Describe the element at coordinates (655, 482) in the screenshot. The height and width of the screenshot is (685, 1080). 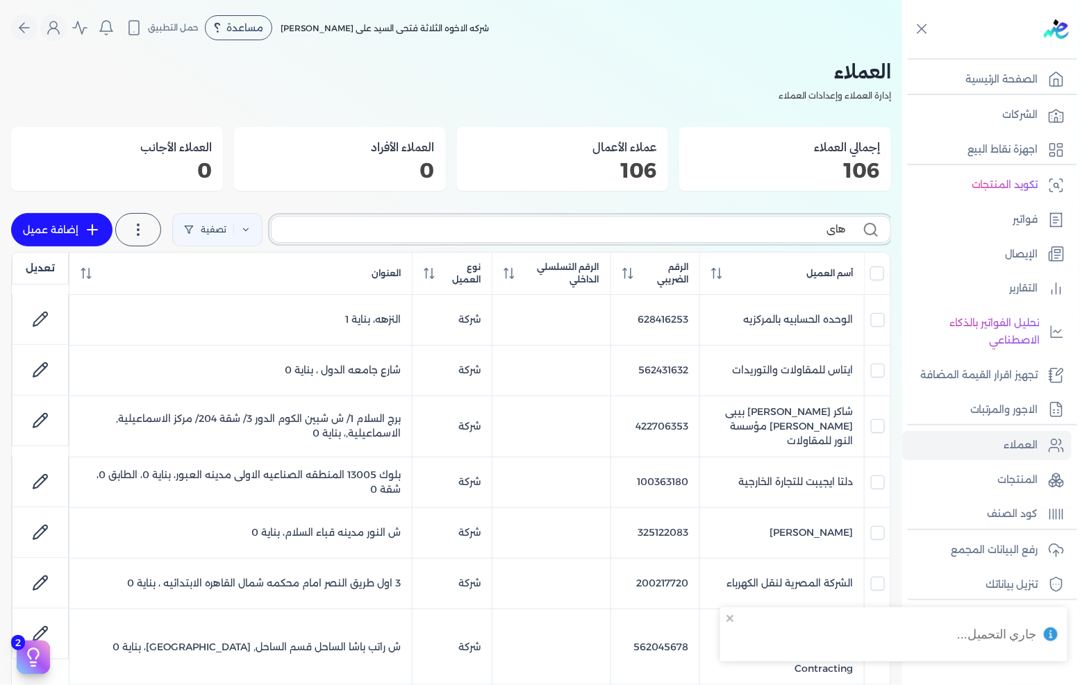
I see `td: 100363180` at that location.